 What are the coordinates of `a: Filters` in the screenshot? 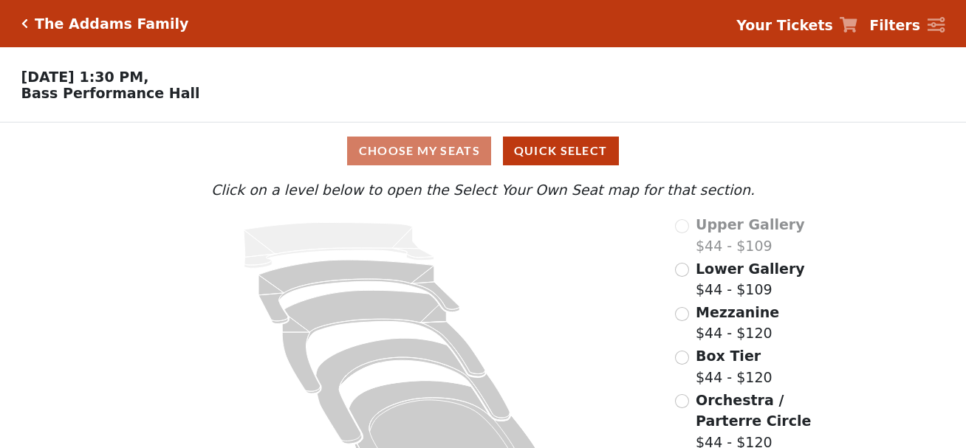 It's located at (907, 25).